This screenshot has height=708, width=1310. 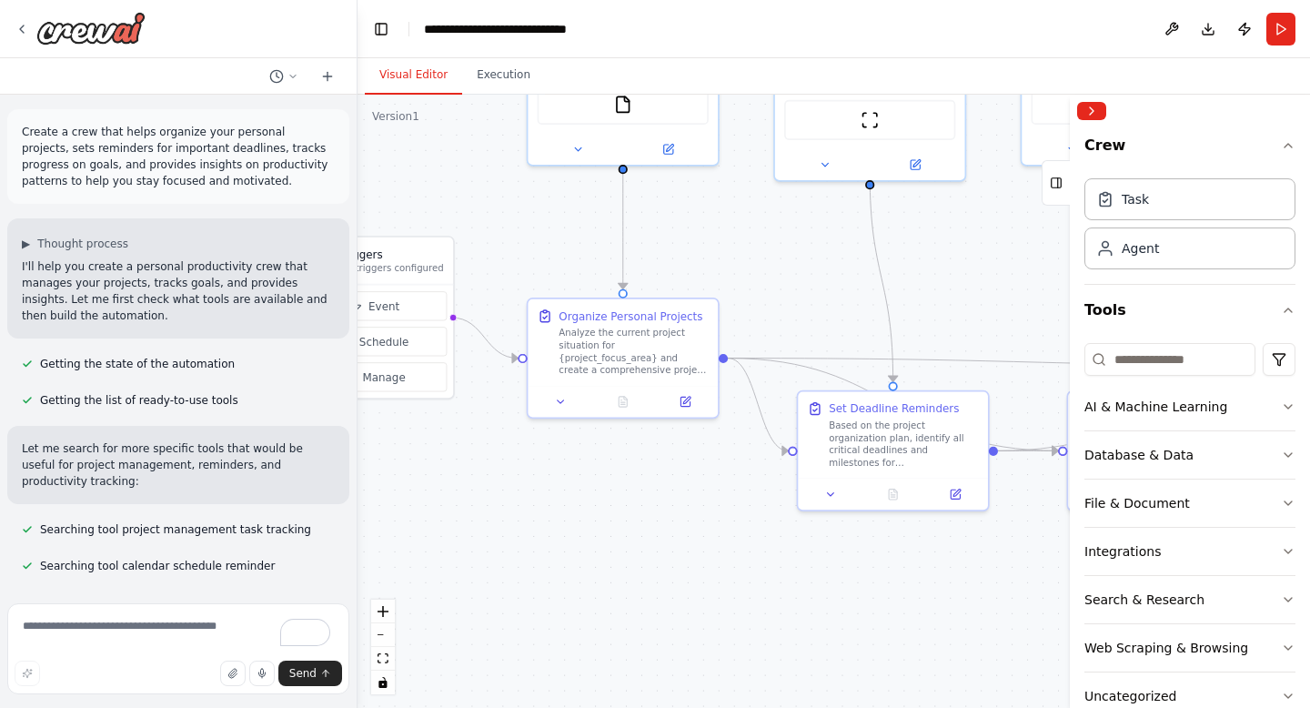 What do you see at coordinates (1190, 407) in the screenshot?
I see `button: AI & Machine Learning` at bounding box center [1190, 407].